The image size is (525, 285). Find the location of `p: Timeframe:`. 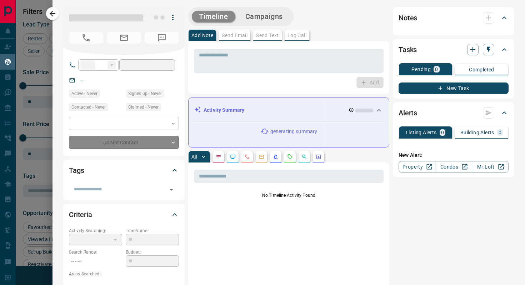

p: Timeframe: is located at coordinates (152, 231).